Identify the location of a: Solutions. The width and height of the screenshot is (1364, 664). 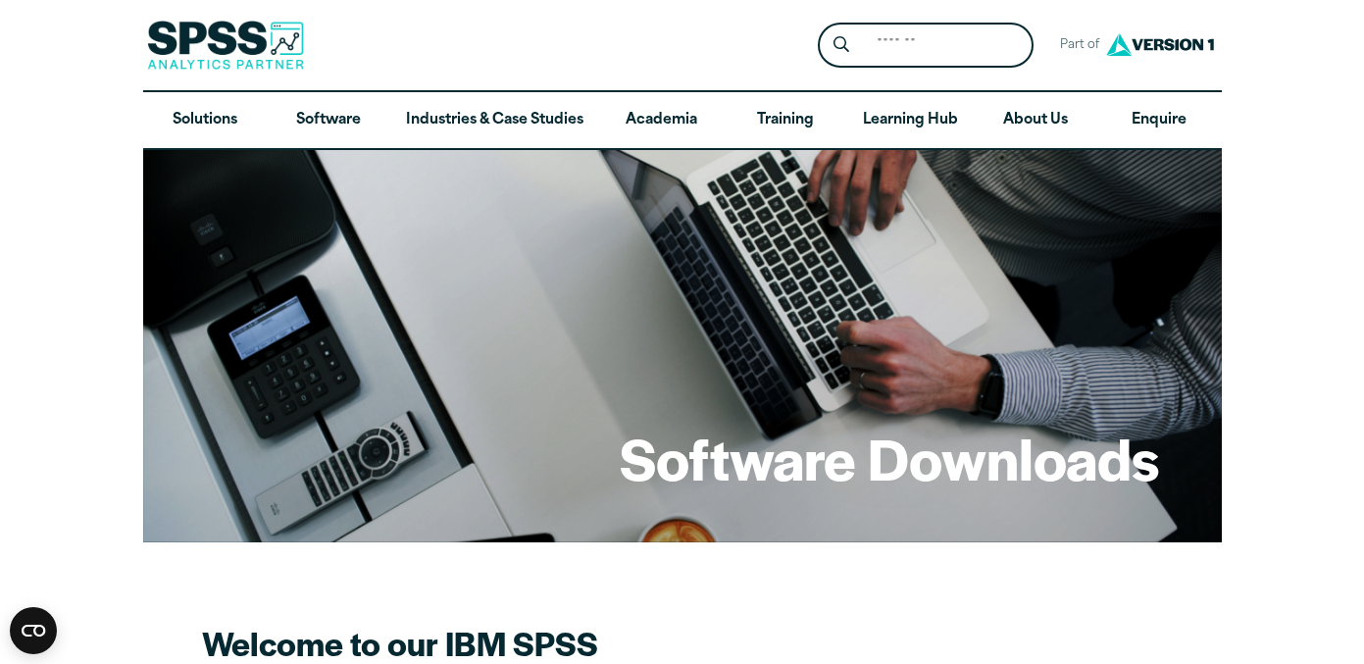
(205, 121).